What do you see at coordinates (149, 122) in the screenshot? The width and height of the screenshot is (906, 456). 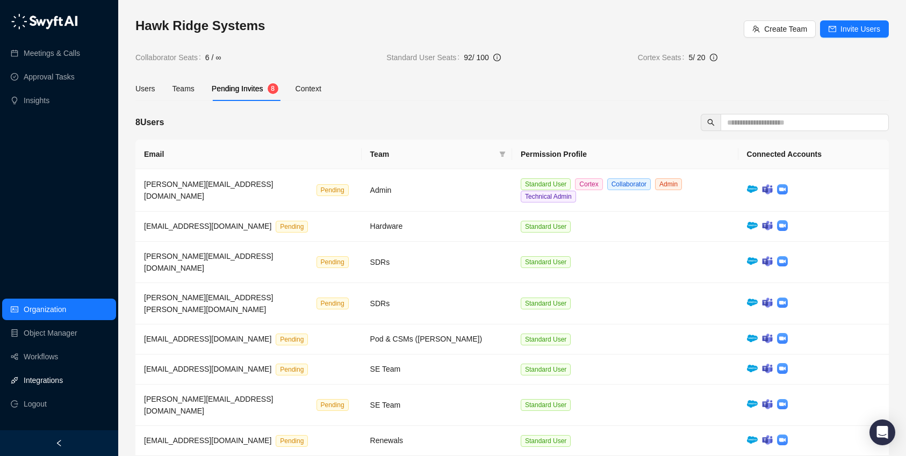 I see `h5: 8 Users` at bounding box center [149, 122].